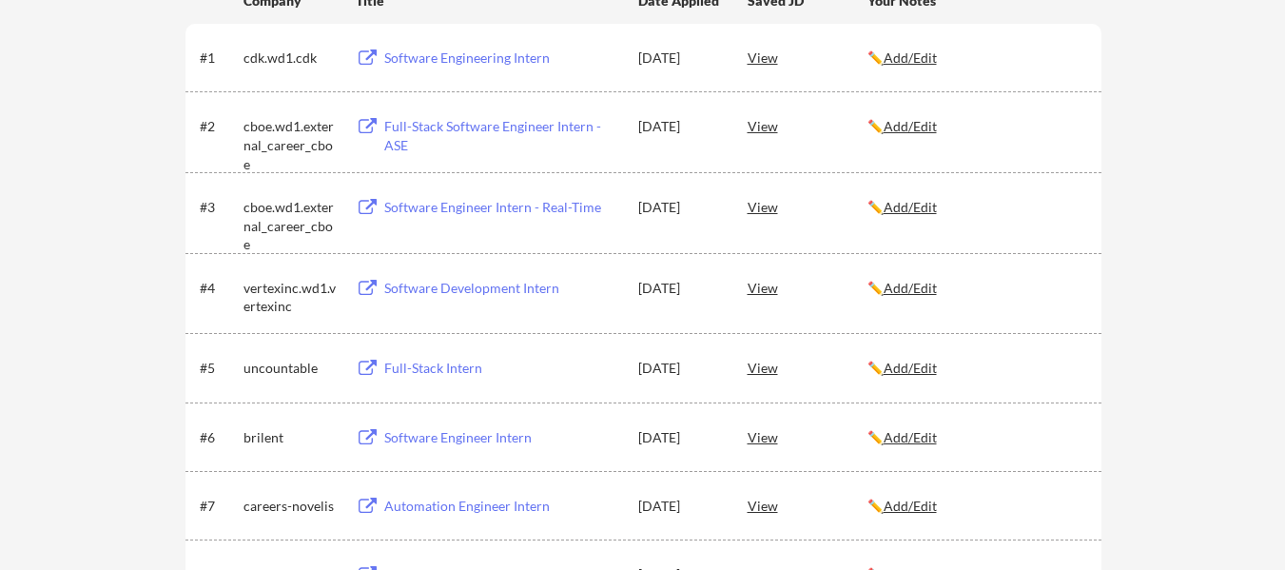 This screenshot has height=570, width=1285. What do you see at coordinates (291, 58) in the screenshot?
I see `div: cdk.wd1.cdk` at bounding box center [291, 58].